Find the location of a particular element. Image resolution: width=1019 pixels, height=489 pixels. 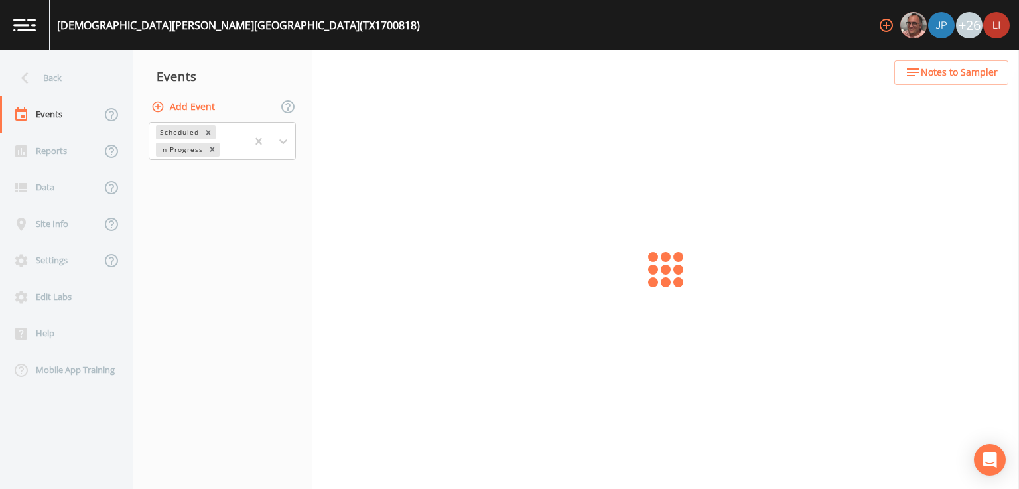

button: Add Event is located at coordinates (184, 107).